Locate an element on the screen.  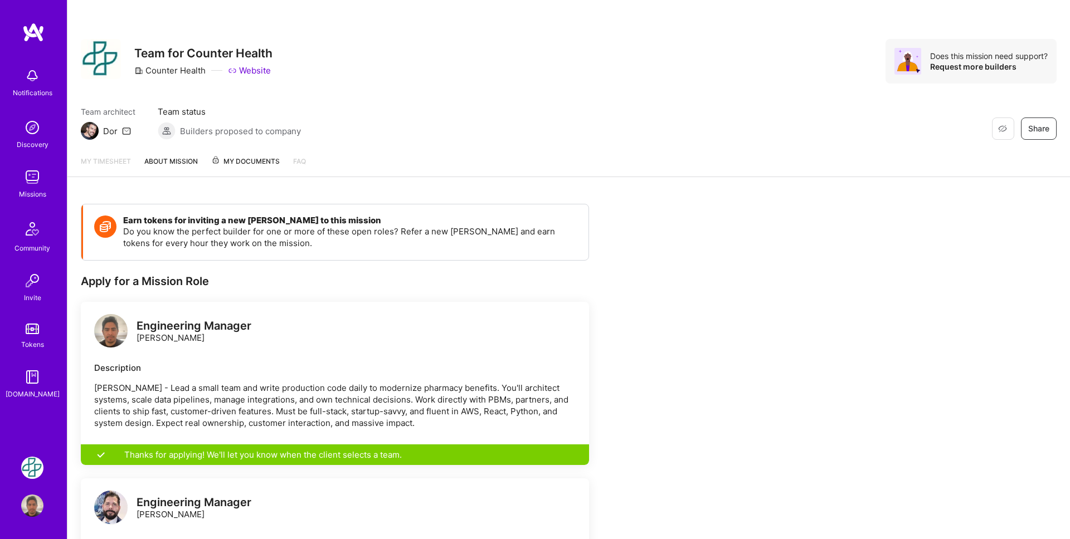
div: Discovery is located at coordinates (32, 144).